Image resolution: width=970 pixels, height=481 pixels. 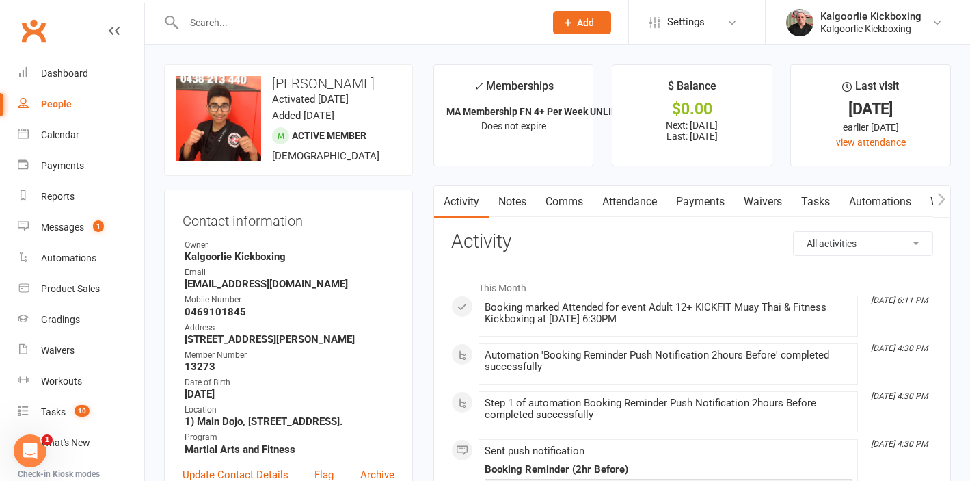 What do you see at coordinates (289, 355) in the screenshot?
I see `div: Member Number` at bounding box center [289, 355].